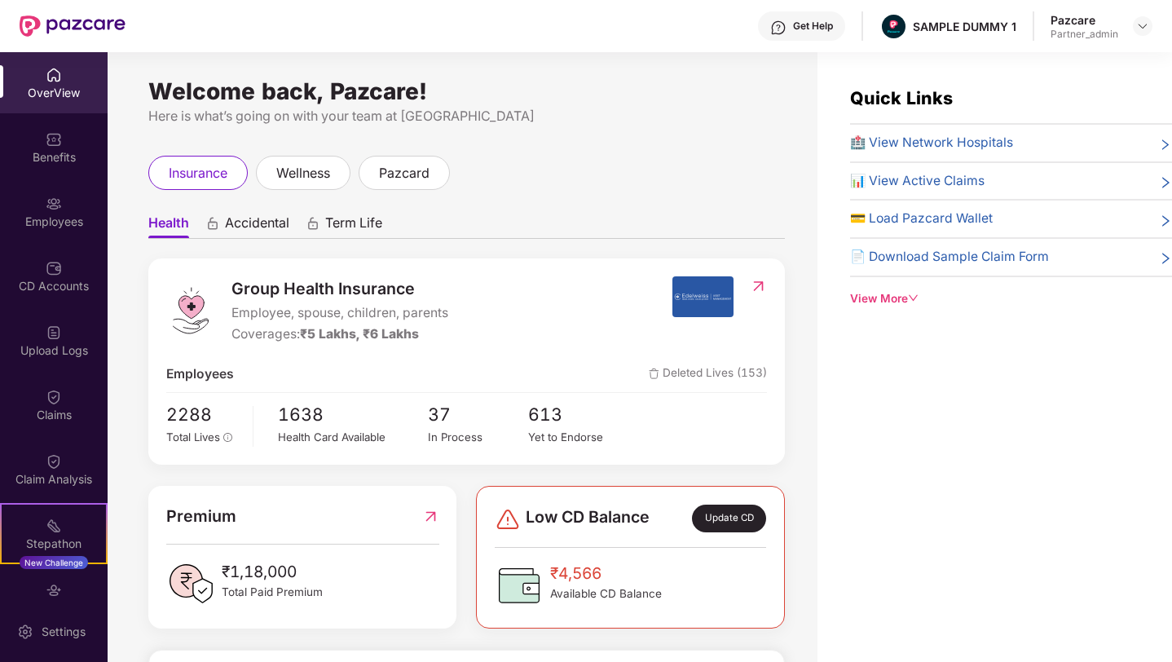 The image size is (1172, 662). Describe the element at coordinates (478, 414) in the screenshot. I see `span: 37` at that location.